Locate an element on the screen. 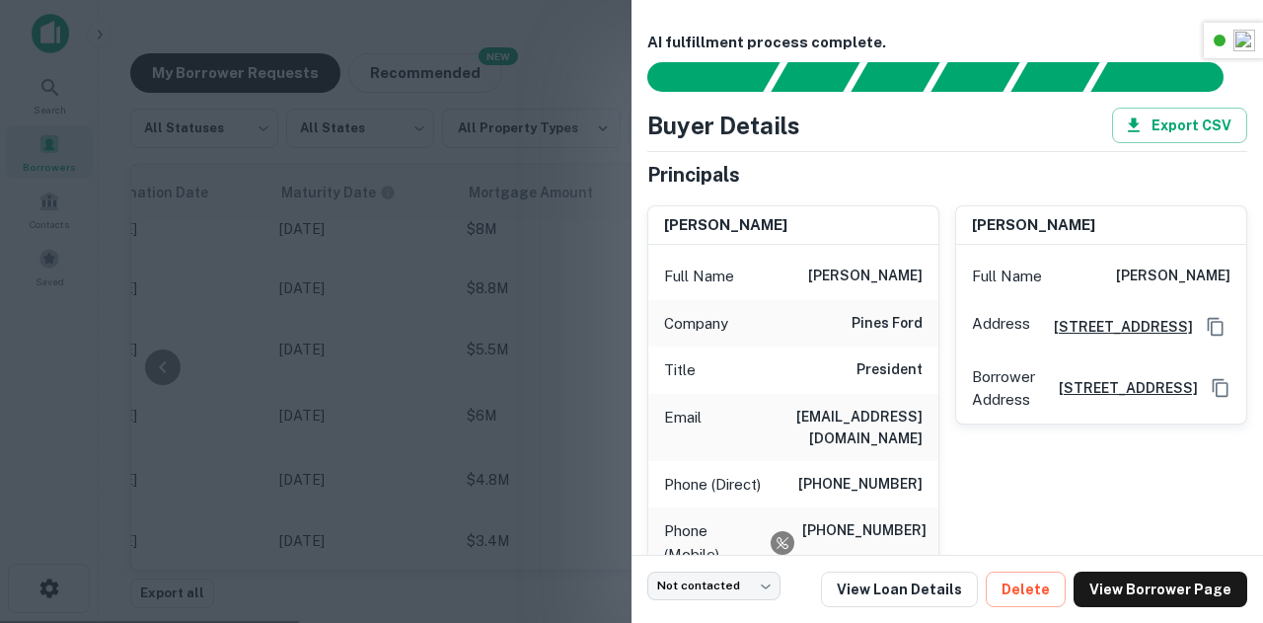 This screenshot has height=623, width=1263. div: Requests to not be contacted at this number is located at coordinates (783, 543).